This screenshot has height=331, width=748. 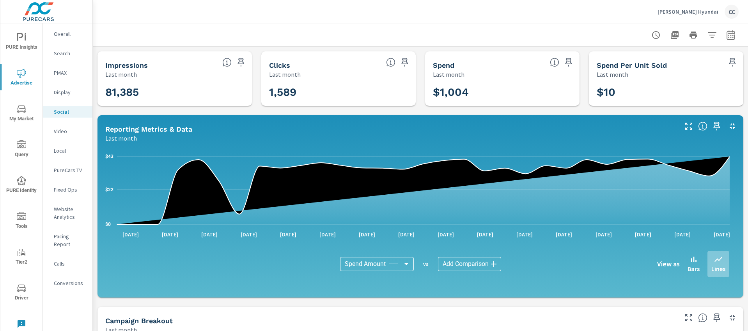 I want to click on div: Search, so click(x=67, y=53).